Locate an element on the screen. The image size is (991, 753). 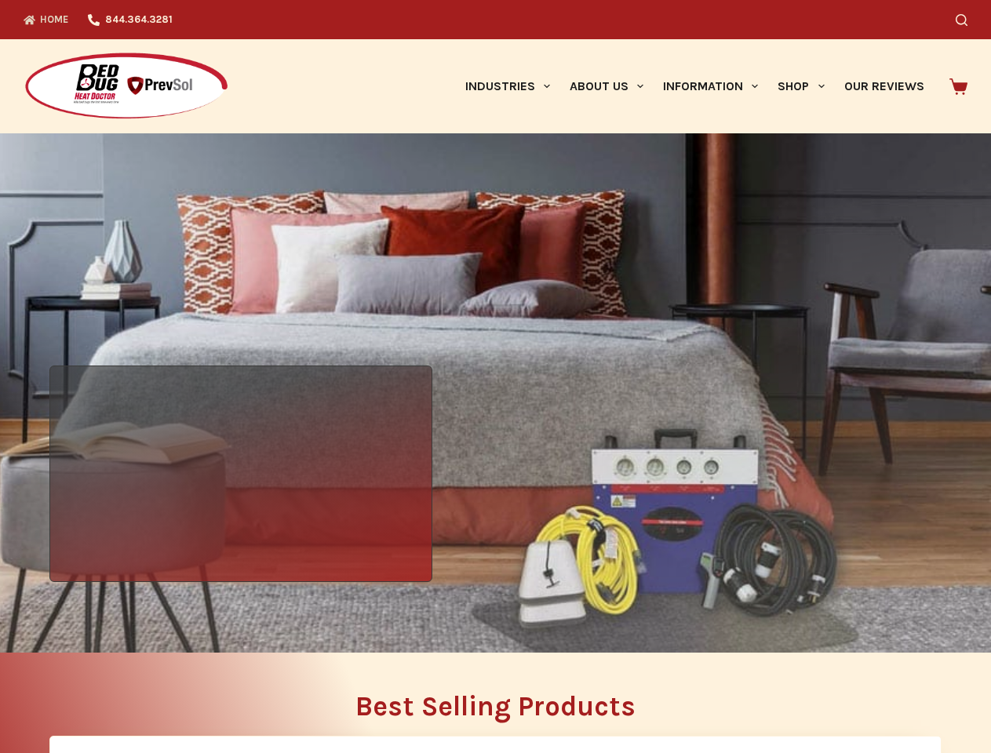
img: Prevsol/Bed Bug Heat Doctor is located at coordinates (126, 86).